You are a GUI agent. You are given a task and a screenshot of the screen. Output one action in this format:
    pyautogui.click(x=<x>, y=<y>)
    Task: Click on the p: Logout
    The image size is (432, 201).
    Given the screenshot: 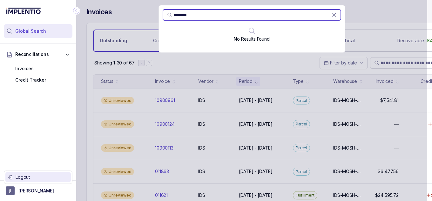 What is the action you would take?
    pyautogui.click(x=42, y=177)
    